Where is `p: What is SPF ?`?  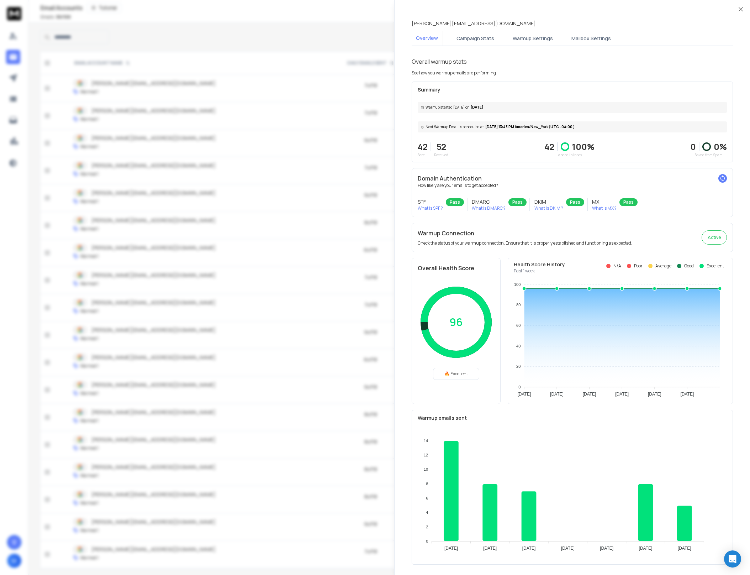 p: What is SPF ? is located at coordinates (430, 208).